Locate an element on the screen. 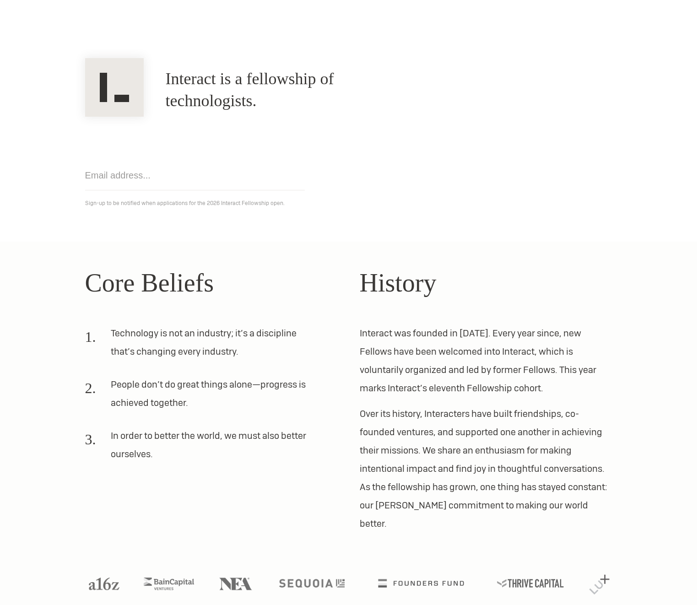  img: NEA logo is located at coordinates (236, 583).